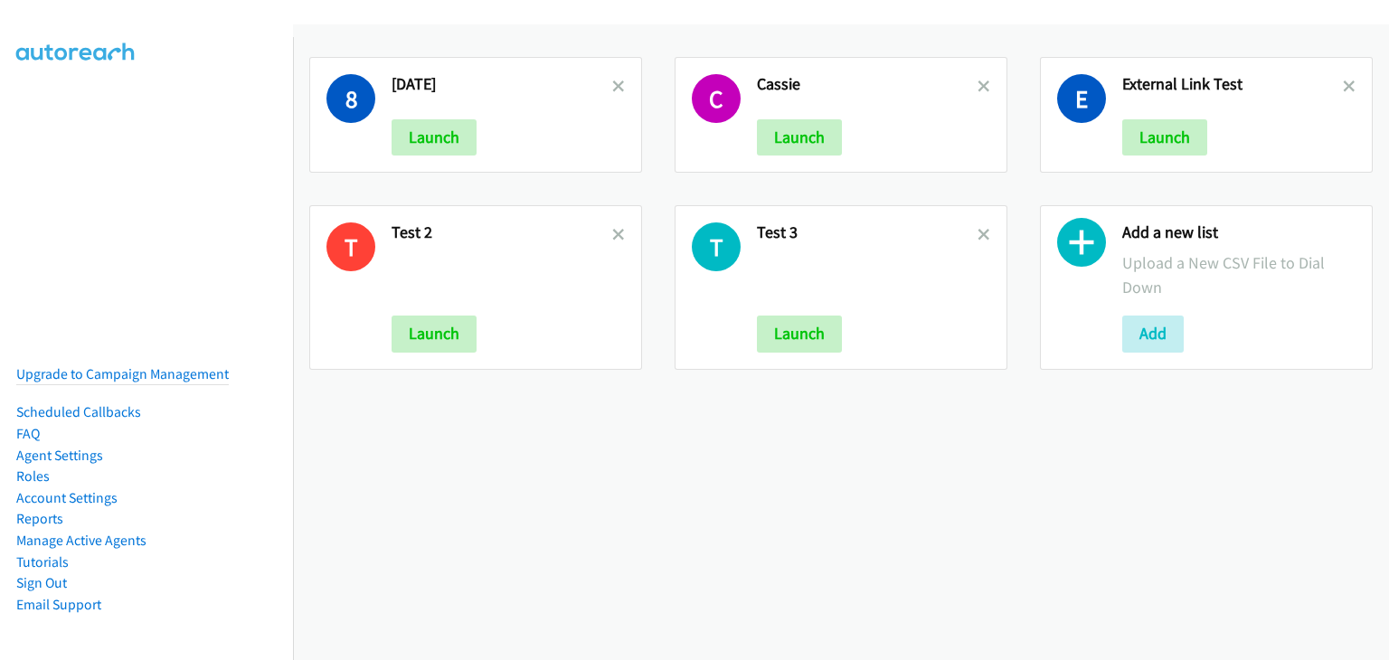 The width and height of the screenshot is (1389, 660). Describe the element at coordinates (122, 373) in the screenshot. I see `a: Upgrade to Campaign Management` at that location.